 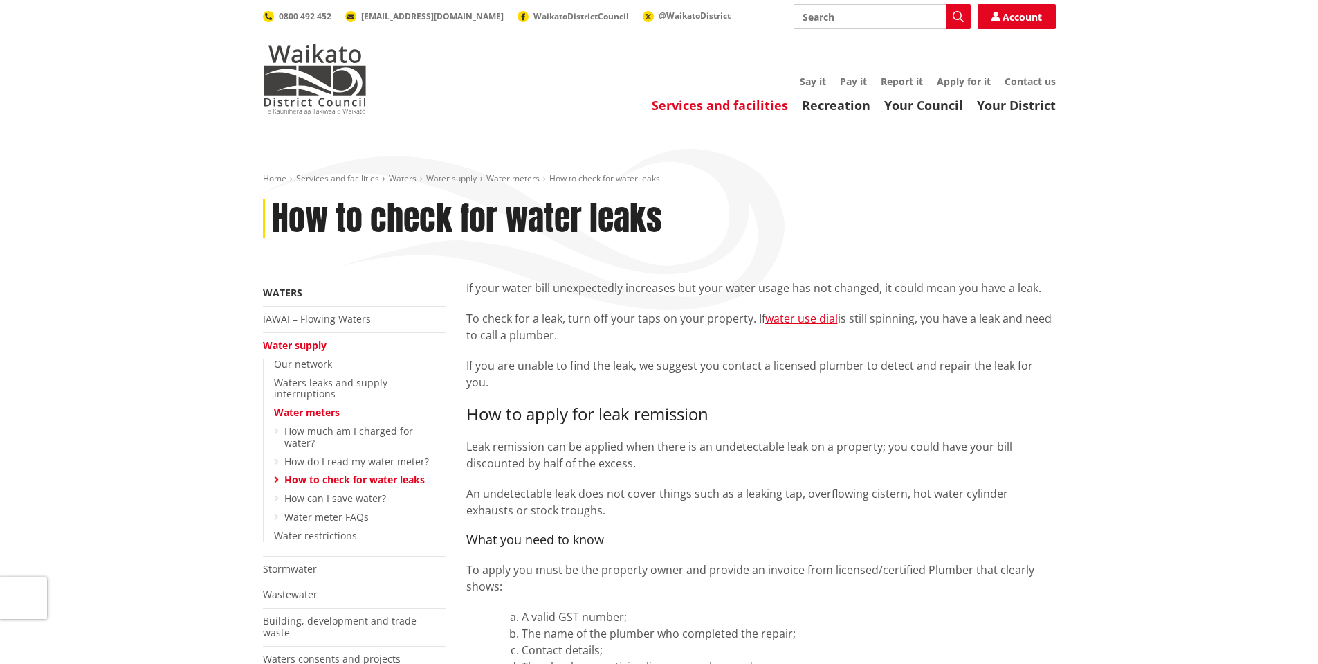 What do you see at coordinates (1017, 17) in the screenshot?
I see `a: Account` at bounding box center [1017, 17].